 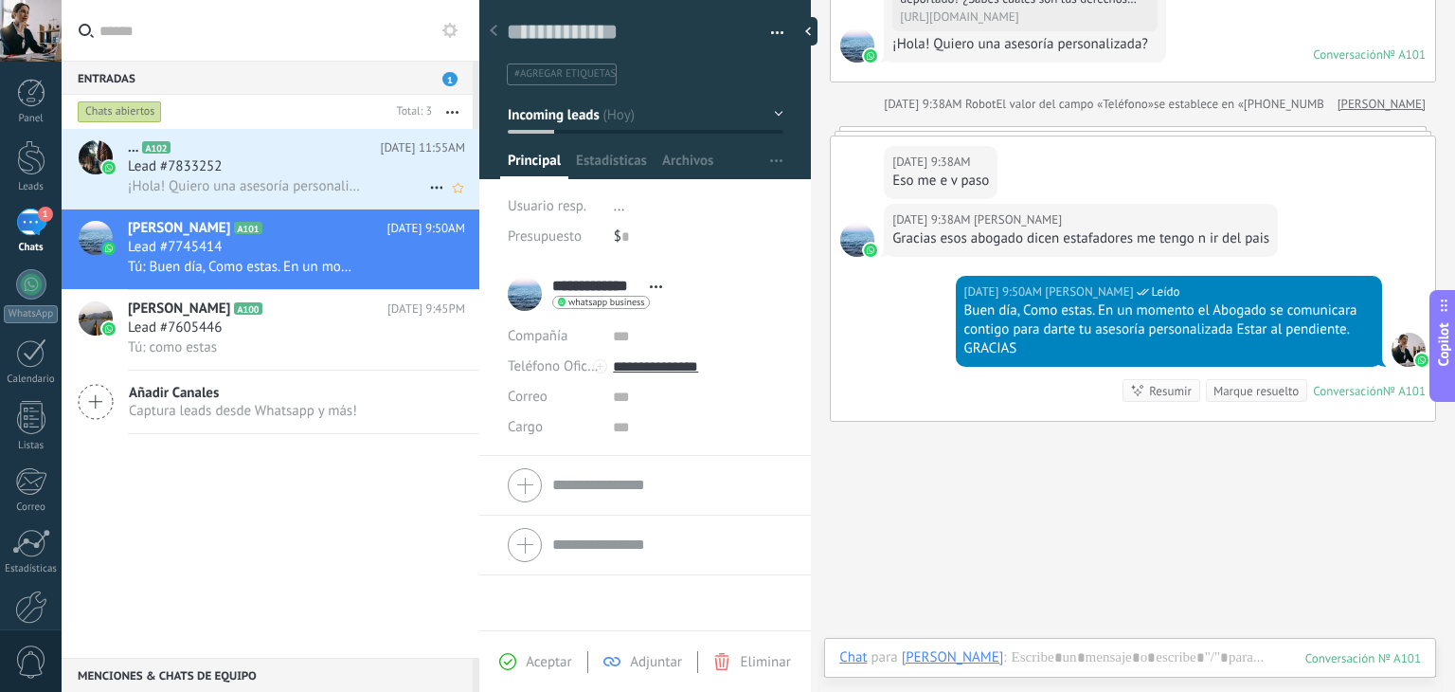 What do you see at coordinates (267, 674) in the screenshot?
I see `div: Menciones & Chats de equipo` at bounding box center [267, 674].